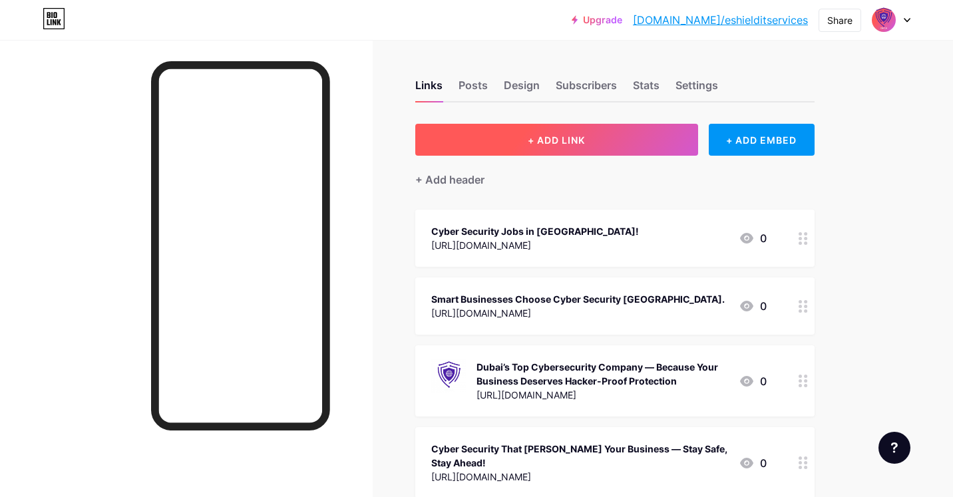 The height and width of the screenshot is (497, 953). Describe the element at coordinates (602, 374) in the screenshot. I see `div: Dubai’s Top Cybersecurity Company — Because Your Business Deserves Hacker-Proof Protection` at that location.